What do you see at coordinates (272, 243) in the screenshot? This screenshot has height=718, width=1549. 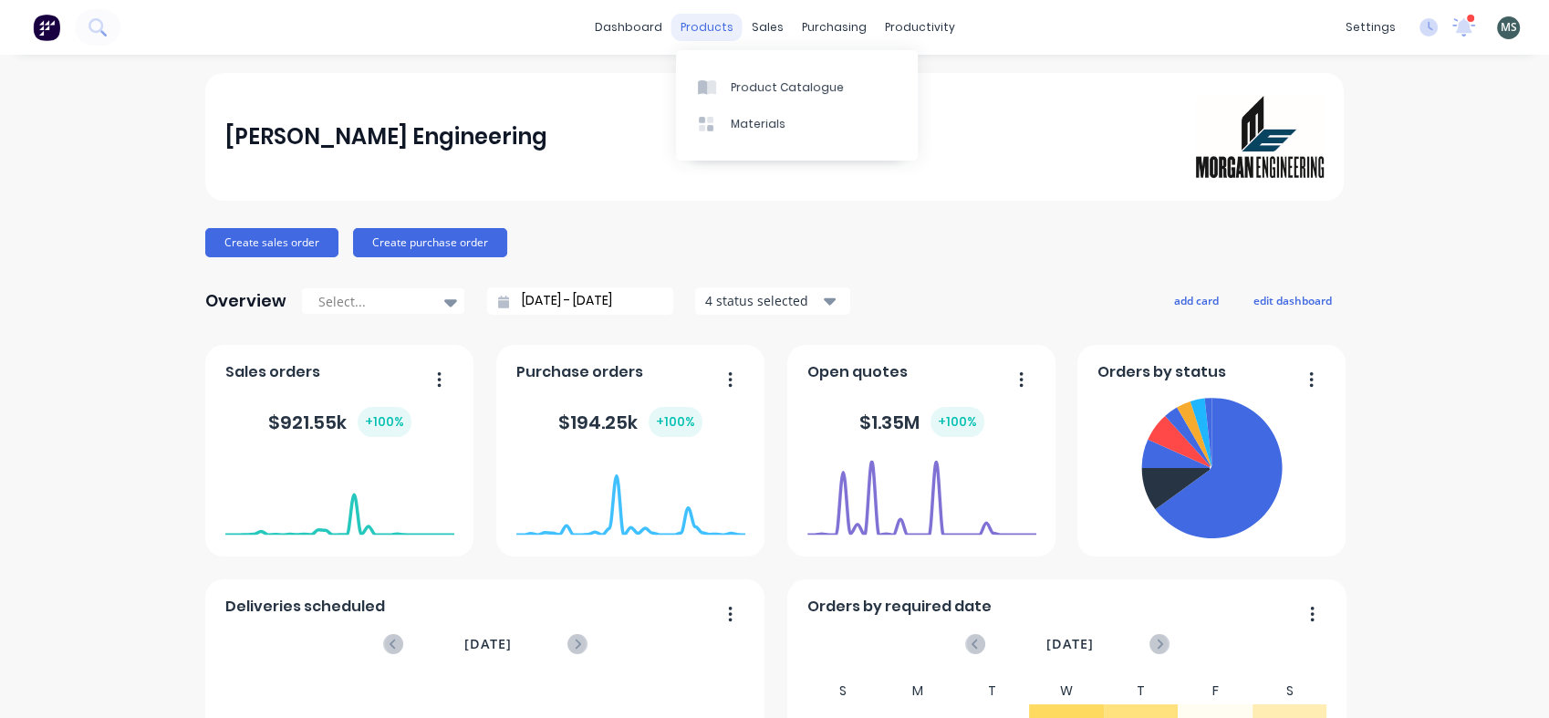 I see `button: Create sales order` at bounding box center [272, 243].